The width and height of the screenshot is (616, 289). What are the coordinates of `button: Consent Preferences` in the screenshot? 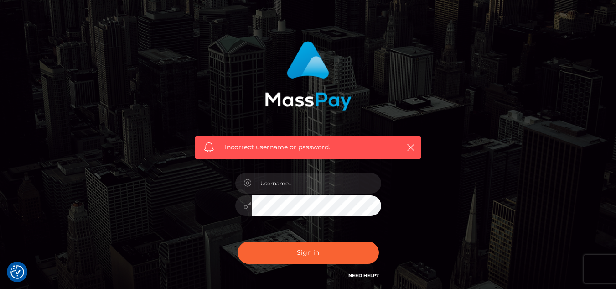 It's located at (17, 272).